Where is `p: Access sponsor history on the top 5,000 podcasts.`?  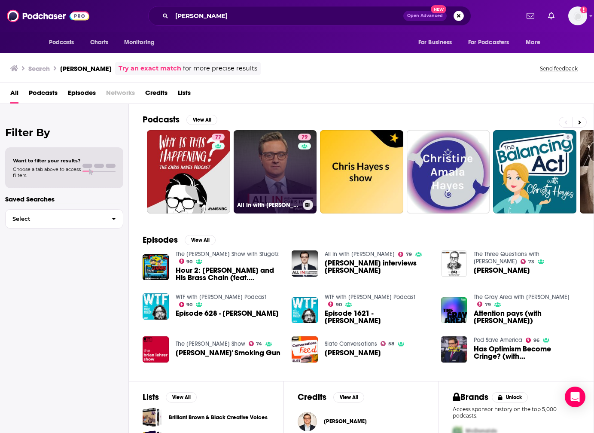
p: Access sponsor history on the top 5,000 podcasts. is located at coordinates (516, 412).